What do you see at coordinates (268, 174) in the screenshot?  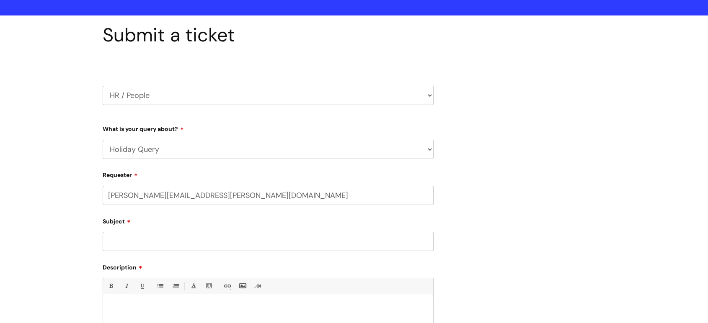 I see `label: Requester` at bounding box center [268, 174].